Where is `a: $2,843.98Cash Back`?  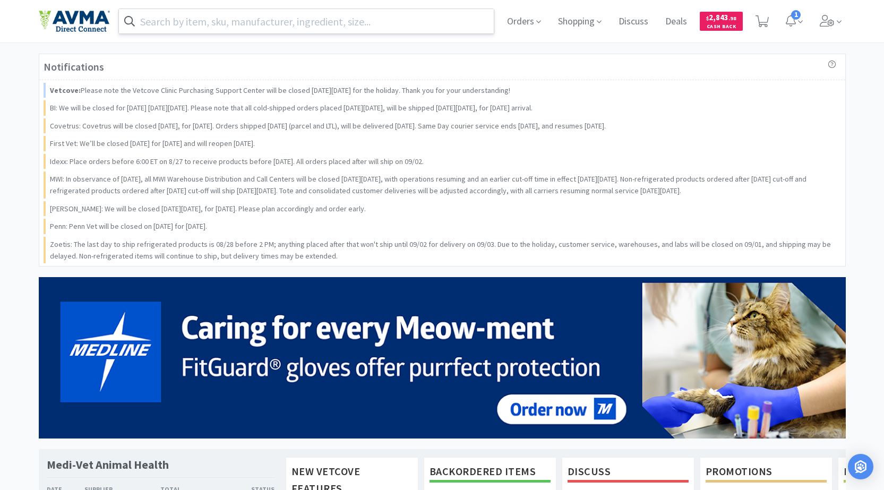
a: $2,843.98Cash Back is located at coordinates (721, 21).